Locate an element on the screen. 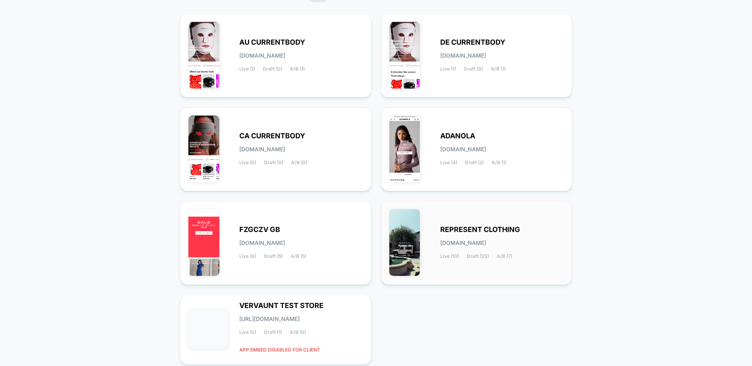 This screenshot has height=366, width=752. span: VERVAUNT TEST STORE is located at coordinates (281, 305).